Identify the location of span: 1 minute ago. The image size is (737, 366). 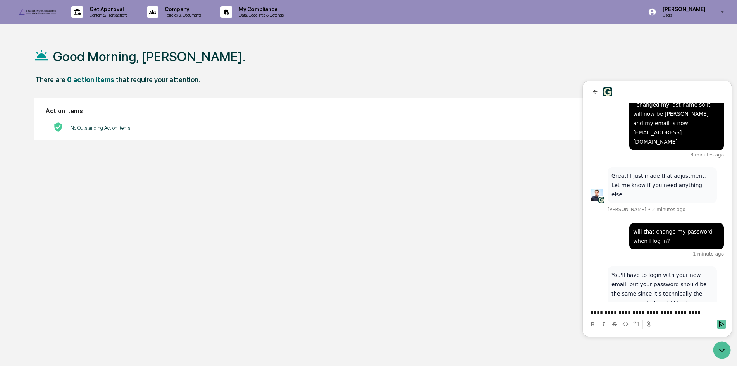
(126, 173).